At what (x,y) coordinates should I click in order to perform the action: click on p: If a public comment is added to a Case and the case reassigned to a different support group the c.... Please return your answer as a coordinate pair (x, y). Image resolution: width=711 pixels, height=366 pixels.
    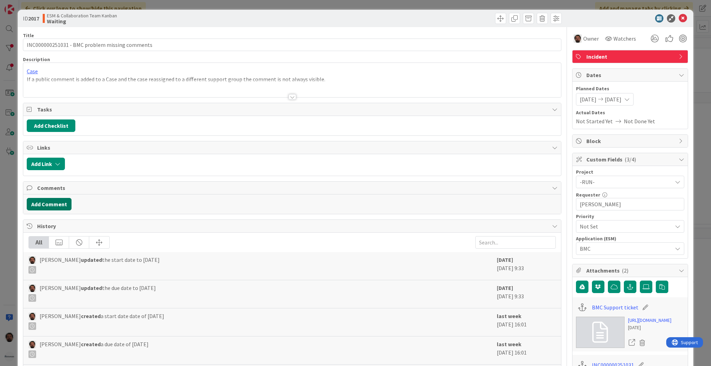
    Looking at the image, I should click on (292, 79).